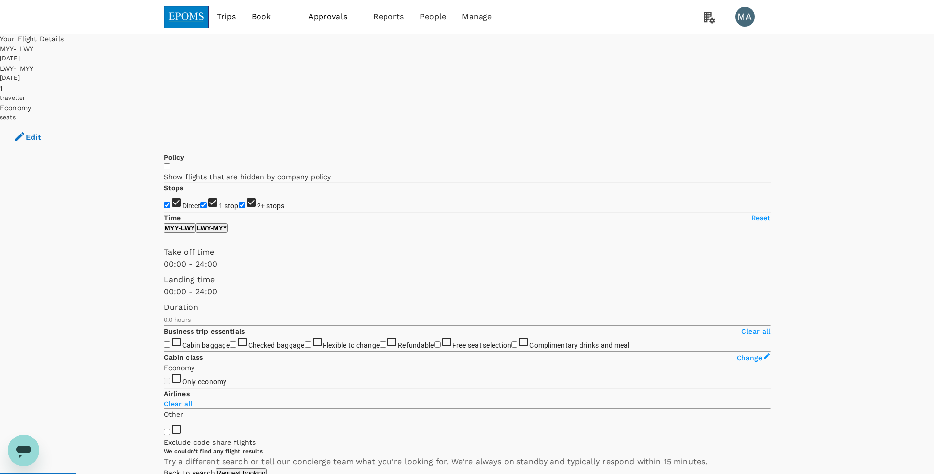  I want to click on span: Complimentary drinks and meal, so click(579, 345).